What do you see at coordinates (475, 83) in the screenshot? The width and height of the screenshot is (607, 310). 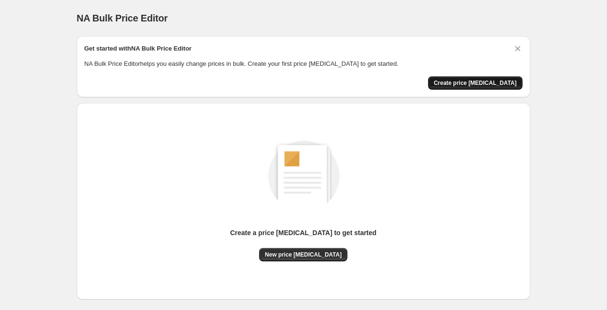 I see `button: Create price change job` at bounding box center [475, 83].